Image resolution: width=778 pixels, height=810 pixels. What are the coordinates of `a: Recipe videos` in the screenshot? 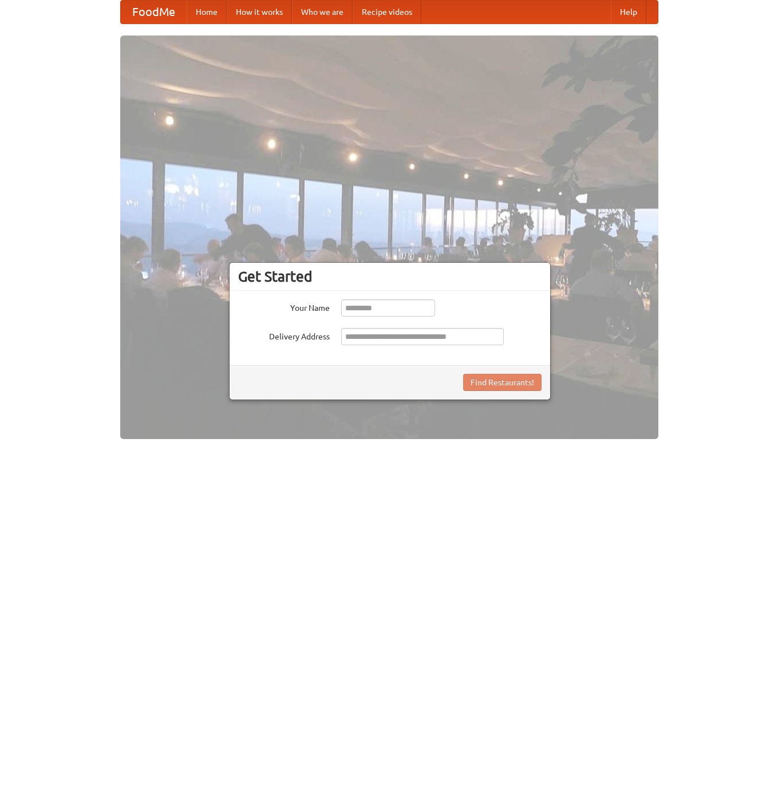 It's located at (387, 12).